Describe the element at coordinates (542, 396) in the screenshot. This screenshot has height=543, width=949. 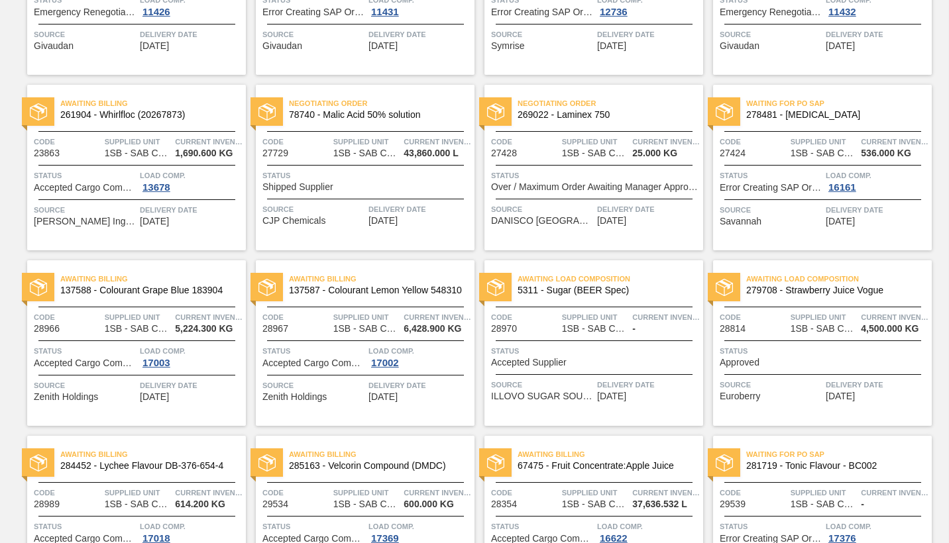
I see `span: ILLOVO SUGAR SOUTH AFRICA PTY LTD` at that location.